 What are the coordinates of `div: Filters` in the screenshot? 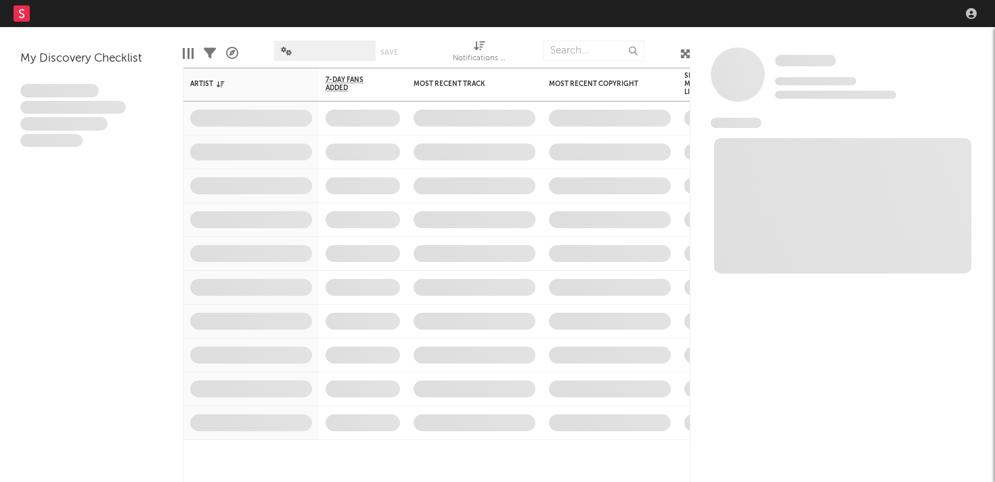 It's located at (210, 53).